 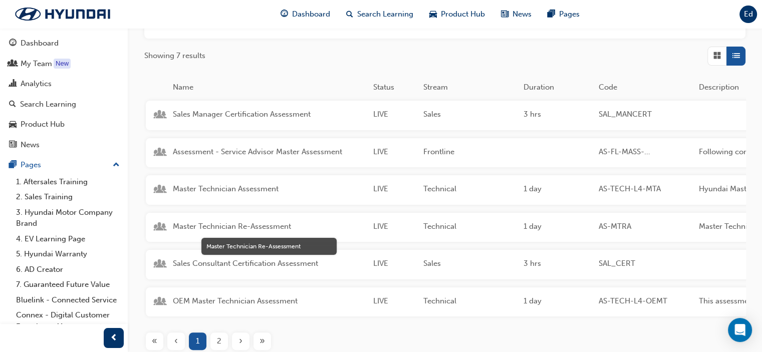 I want to click on div: Stream, so click(x=469, y=87).